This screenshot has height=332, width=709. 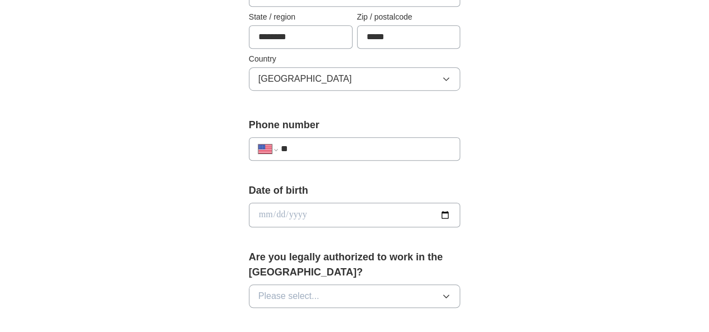 I want to click on label: Zip / postalcode, so click(x=408, y=17).